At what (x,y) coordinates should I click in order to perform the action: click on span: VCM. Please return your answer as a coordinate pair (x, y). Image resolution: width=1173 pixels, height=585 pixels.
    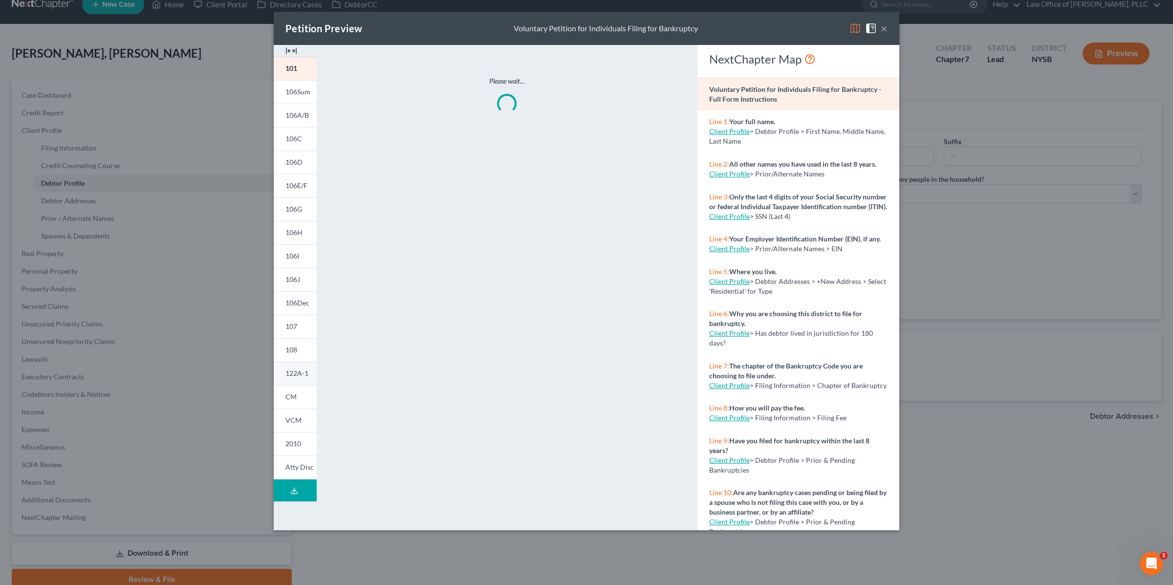
    Looking at the image, I should click on (293, 420).